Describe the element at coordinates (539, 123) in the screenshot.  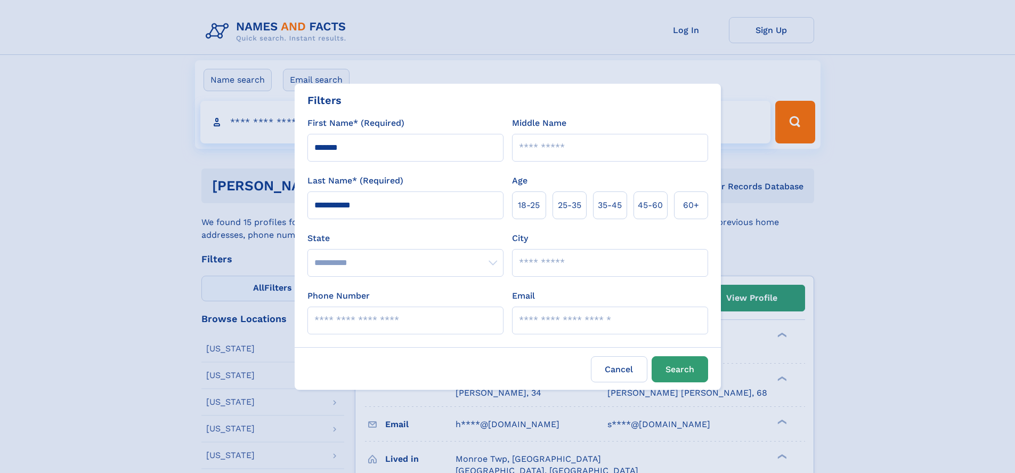
I see `label: Middle Name` at that location.